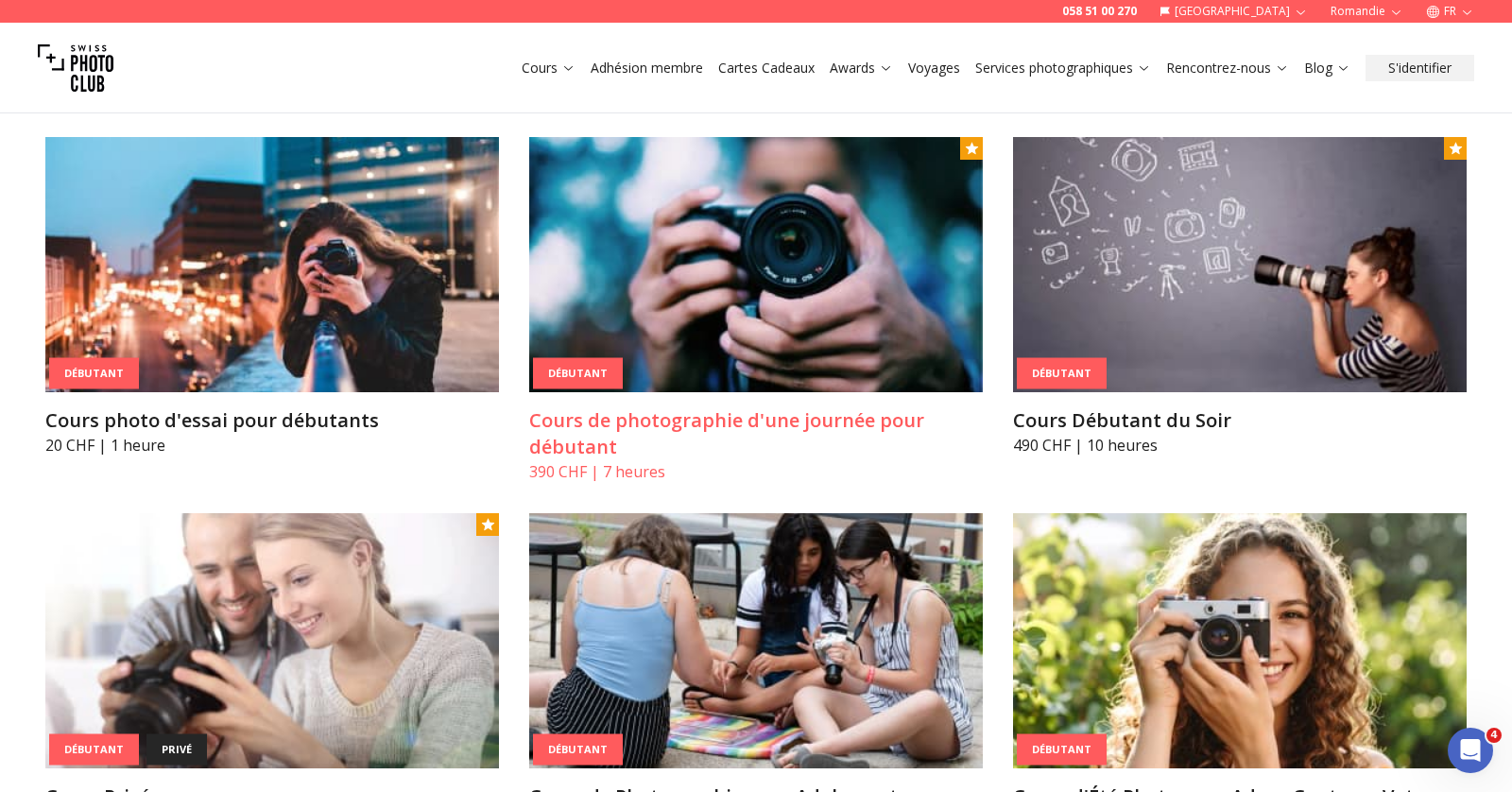  Describe the element at coordinates (861, 68) in the screenshot. I see `a: Awards` at that location.